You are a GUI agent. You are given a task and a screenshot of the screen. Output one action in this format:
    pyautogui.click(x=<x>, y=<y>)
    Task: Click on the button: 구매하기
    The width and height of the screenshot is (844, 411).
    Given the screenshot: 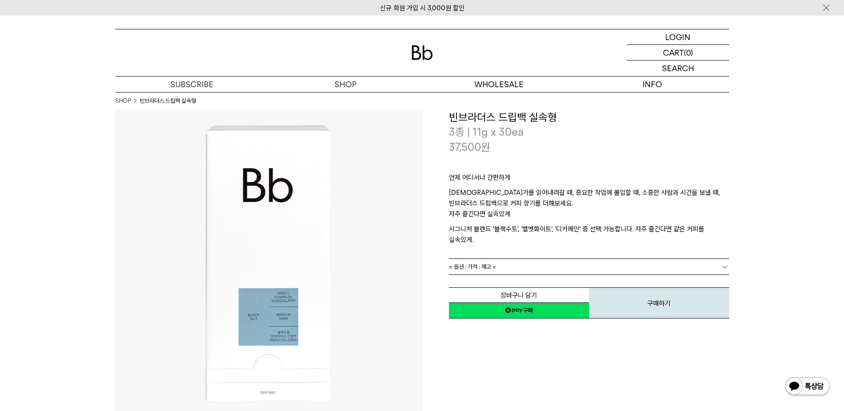 What is the action you would take?
    pyautogui.click(x=659, y=303)
    